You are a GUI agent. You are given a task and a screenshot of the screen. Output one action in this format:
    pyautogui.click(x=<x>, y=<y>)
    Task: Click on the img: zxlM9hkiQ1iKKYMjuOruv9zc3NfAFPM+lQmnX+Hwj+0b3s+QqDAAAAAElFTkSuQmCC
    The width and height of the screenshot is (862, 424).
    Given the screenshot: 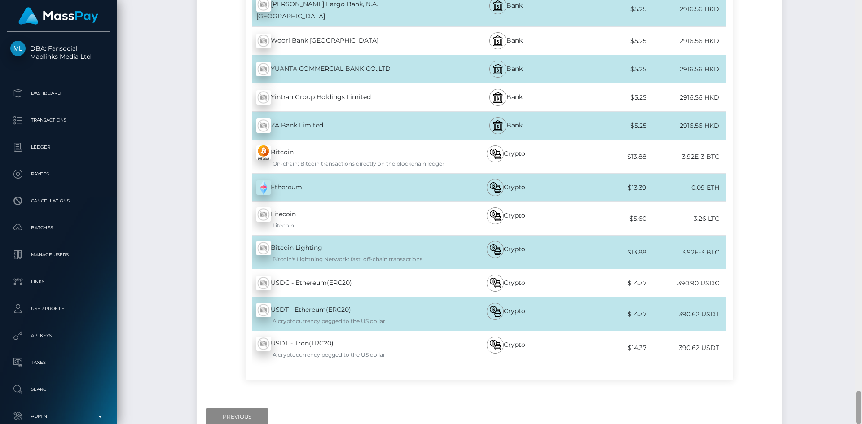 What is the action you would take?
    pyautogui.click(x=264, y=153)
    